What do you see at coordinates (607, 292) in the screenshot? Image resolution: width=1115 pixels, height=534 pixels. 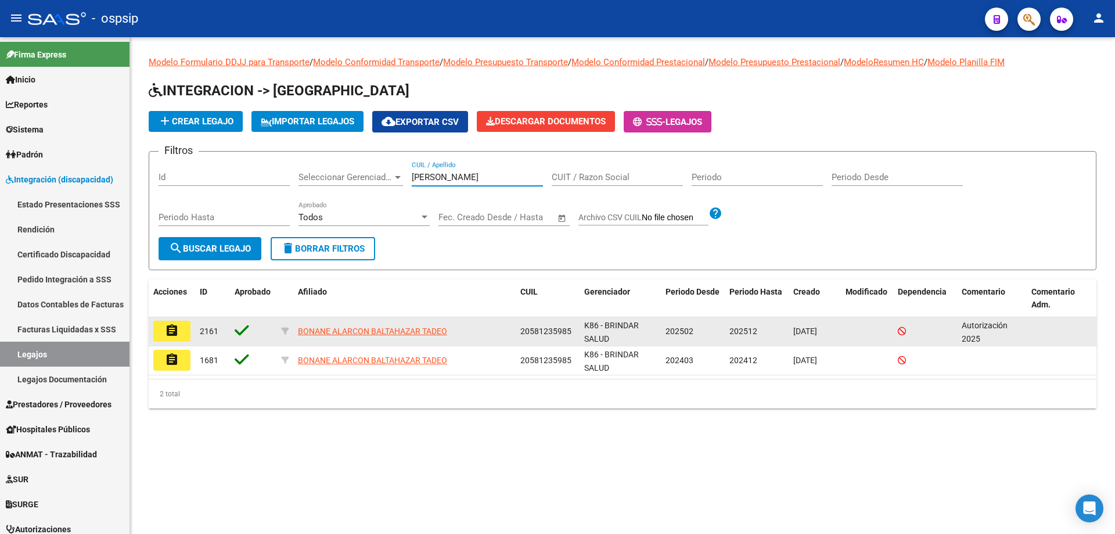 I see `span: Gerenciador` at bounding box center [607, 292].